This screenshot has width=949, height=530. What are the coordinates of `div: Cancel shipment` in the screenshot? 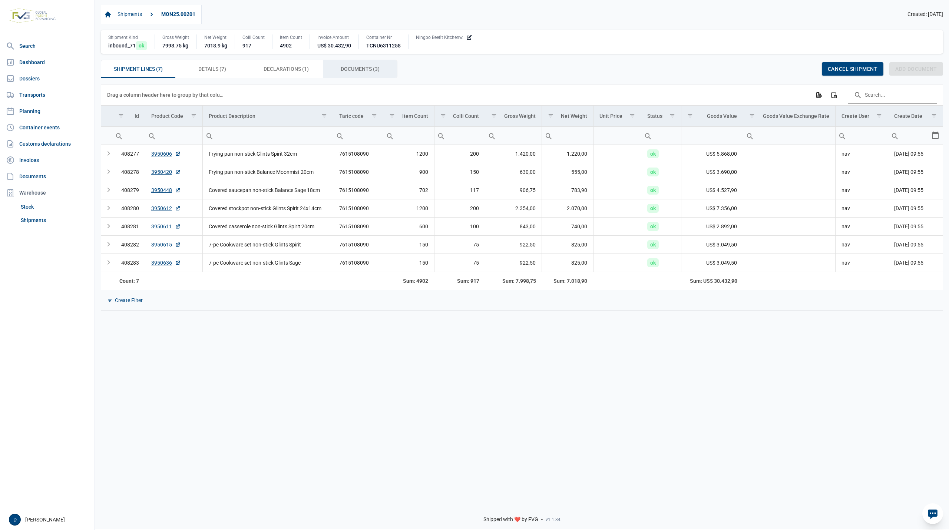 It's located at (853, 69).